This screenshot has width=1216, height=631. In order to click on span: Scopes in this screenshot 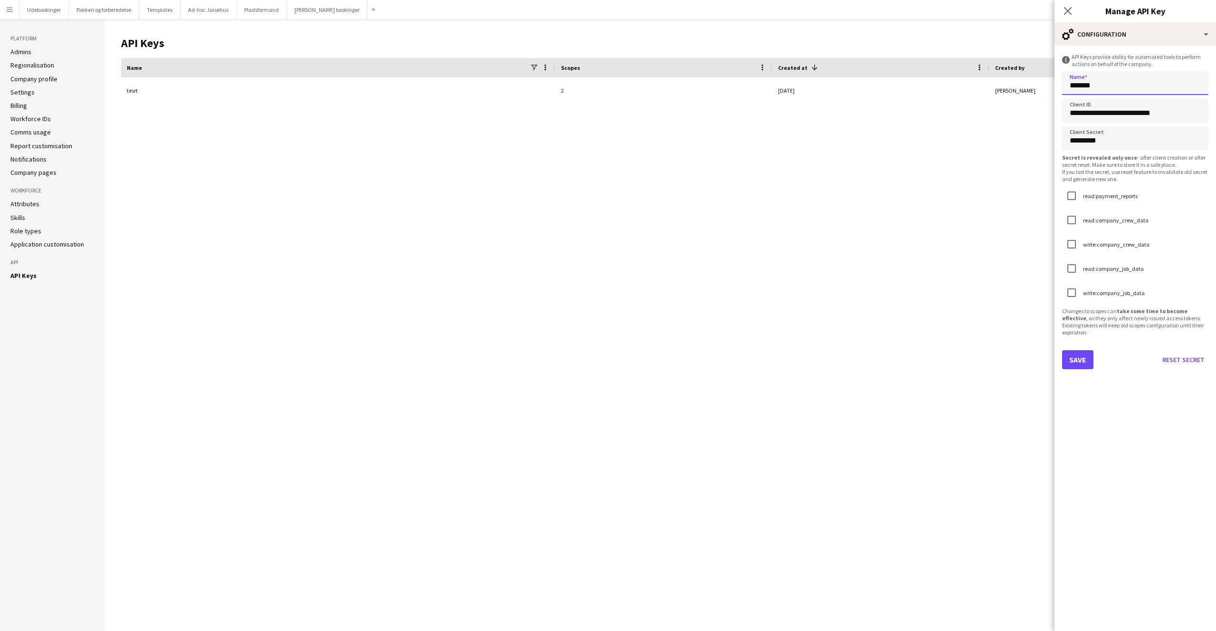, I will do `click(571, 67)`.